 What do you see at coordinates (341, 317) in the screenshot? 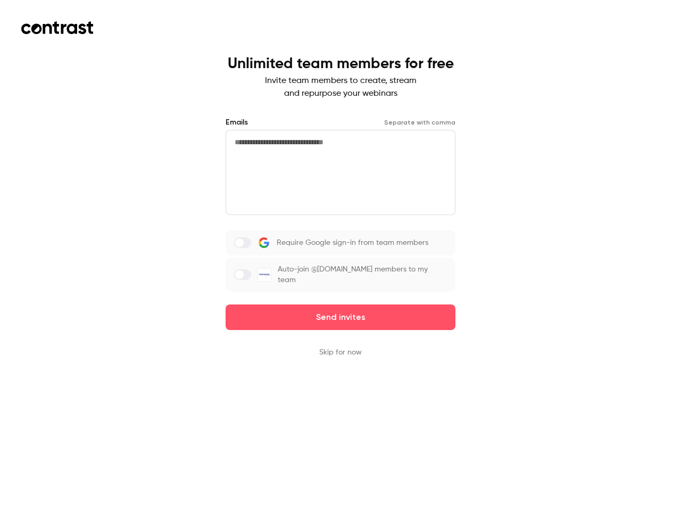
I see `button: Send invites` at bounding box center [341, 317].